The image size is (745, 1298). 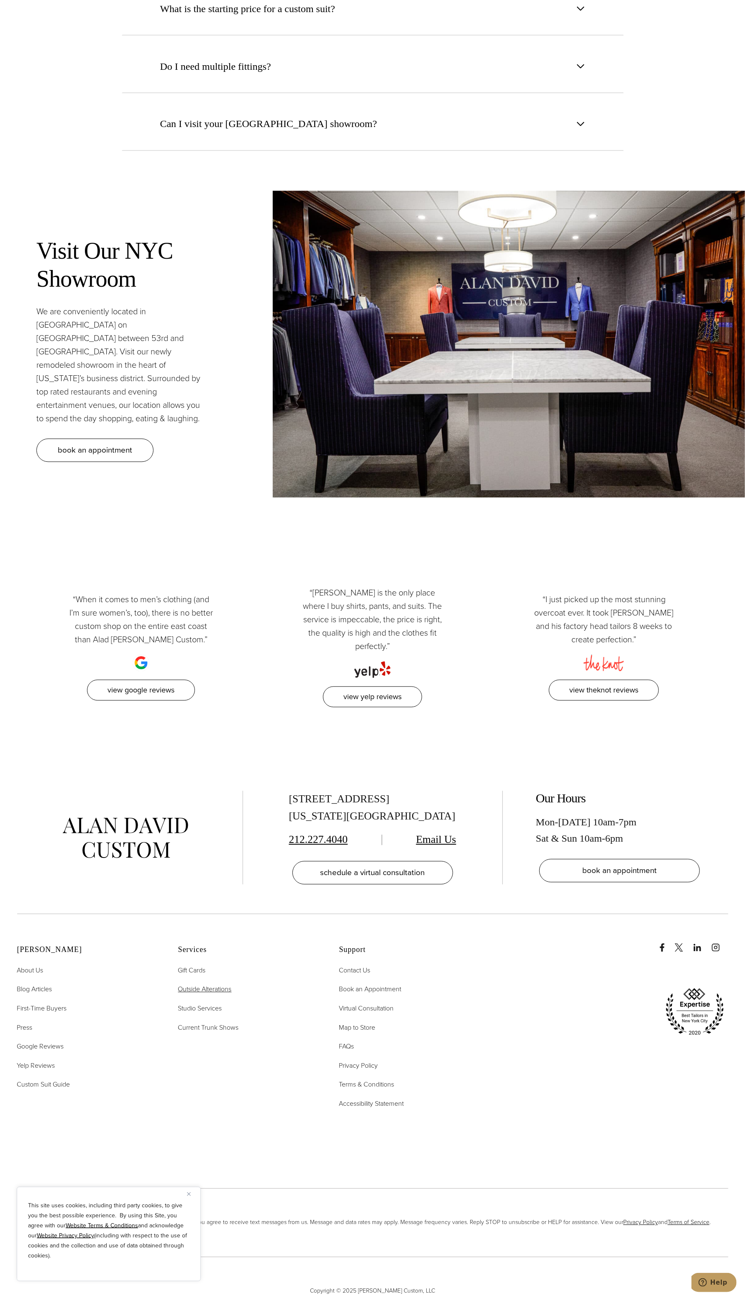 What do you see at coordinates (87, 1028) in the screenshot?
I see `nav: Alan David Footer Nav` at bounding box center [87, 1028].